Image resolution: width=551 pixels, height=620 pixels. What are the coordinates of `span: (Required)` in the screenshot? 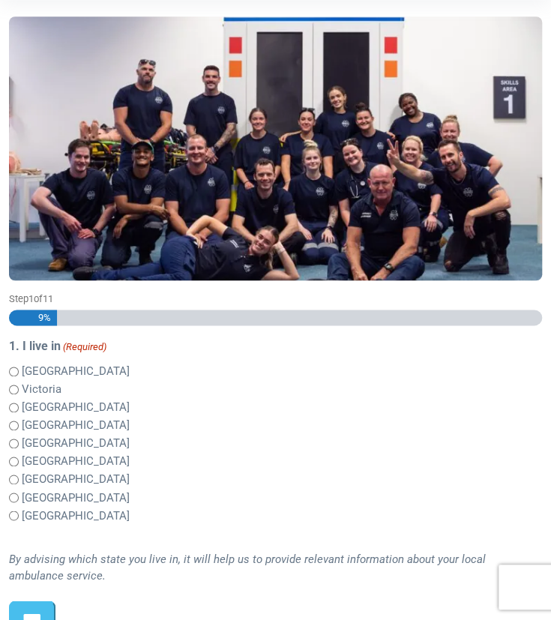 It's located at (85, 347).